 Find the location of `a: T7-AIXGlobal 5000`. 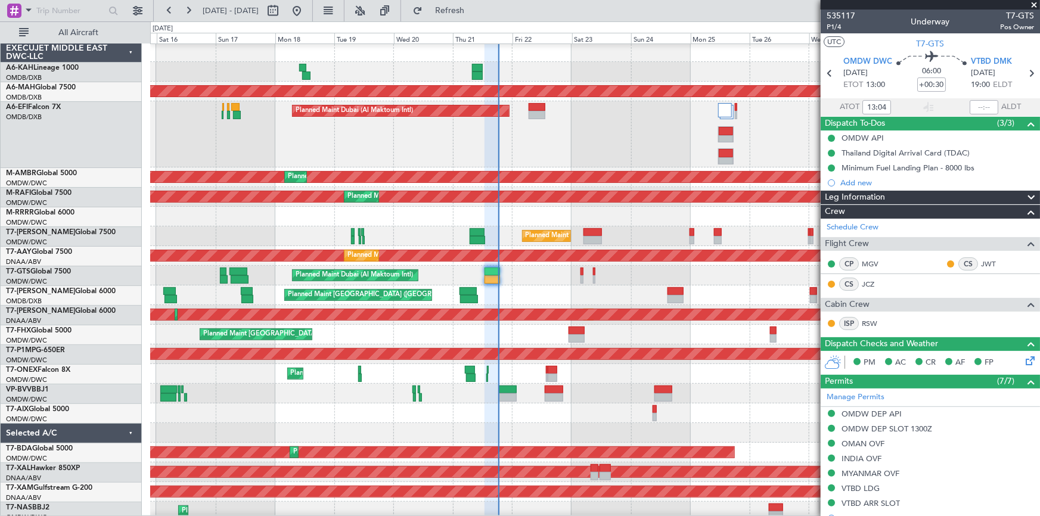

a: T7-AIXGlobal 5000 is located at coordinates (38, 410).